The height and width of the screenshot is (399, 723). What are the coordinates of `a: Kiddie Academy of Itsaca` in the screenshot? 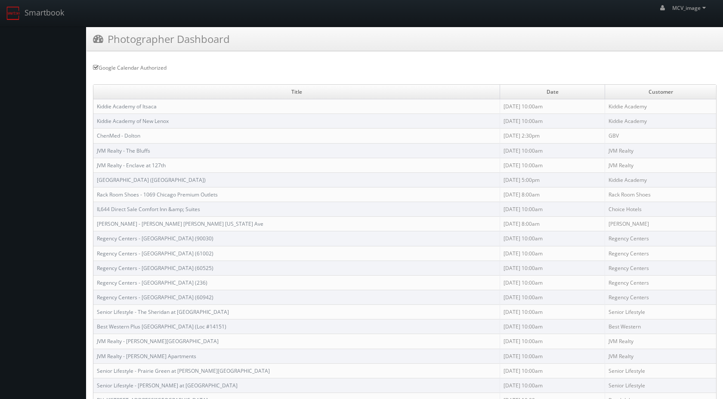 It's located at (126, 106).